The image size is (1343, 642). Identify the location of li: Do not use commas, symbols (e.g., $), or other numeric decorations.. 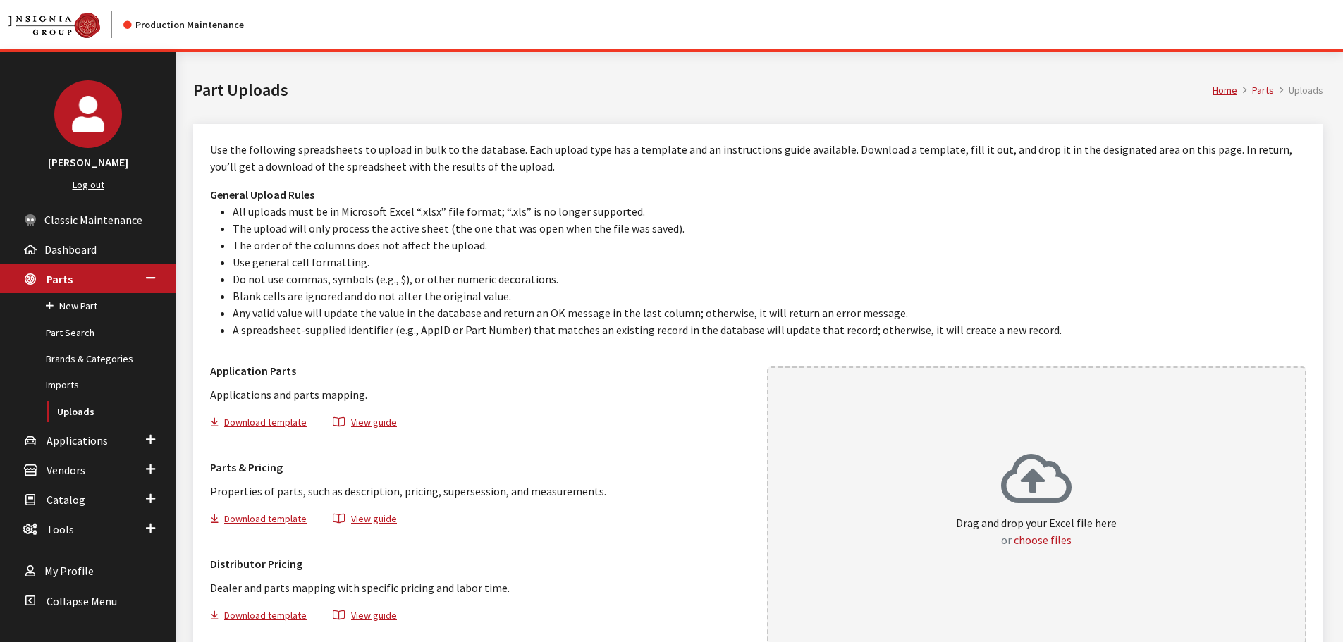
(769, 279).